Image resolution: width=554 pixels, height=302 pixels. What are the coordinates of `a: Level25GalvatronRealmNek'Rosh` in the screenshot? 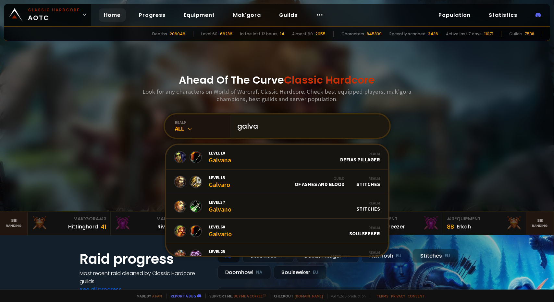 It's located at (277, 256).